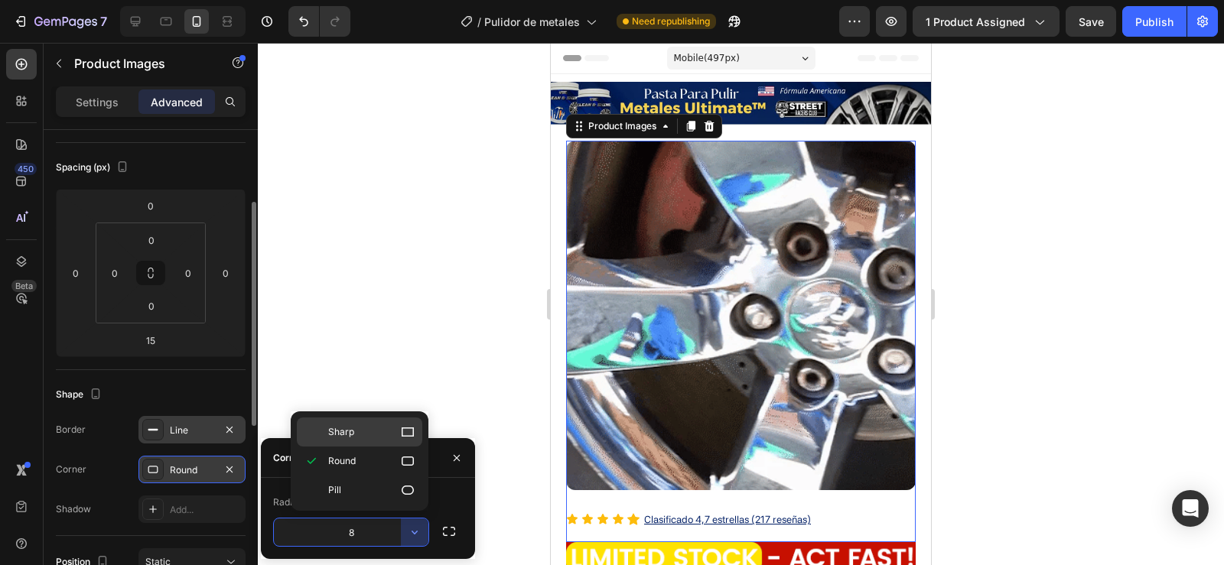 Image resolution: width=1224 pixels, height=565 pixels. Describe the element at coordinates (986, 21) in the screenshot. I see `button: 1 product assigned` at that location.